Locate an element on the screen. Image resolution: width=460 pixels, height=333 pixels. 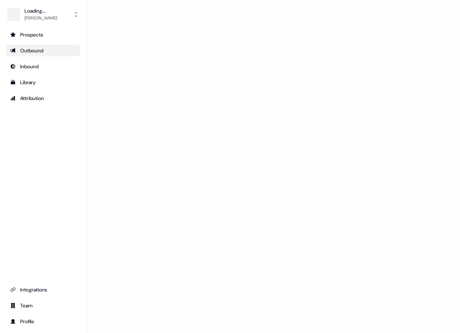
a: Go to prospects is located at coordinates (43, 35).